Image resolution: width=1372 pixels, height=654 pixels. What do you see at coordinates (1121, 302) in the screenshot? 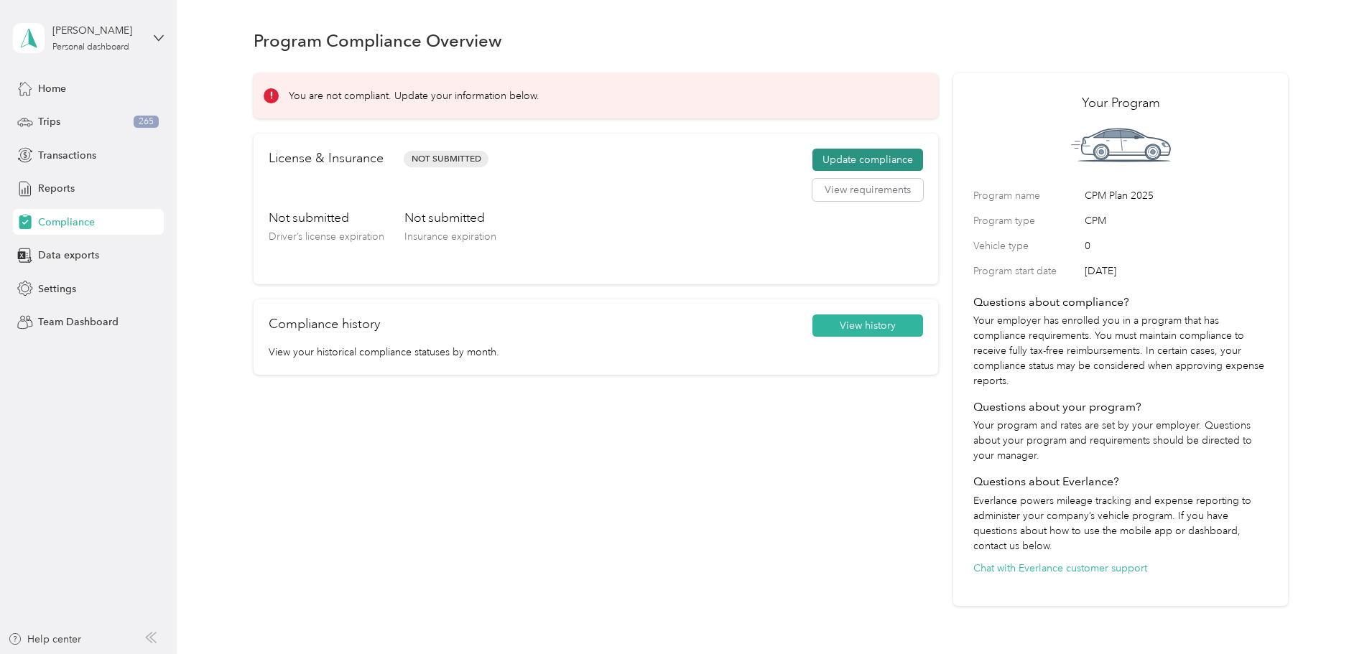
I see `h4: Questions about compliance?` at bounding box center [1121, 302].